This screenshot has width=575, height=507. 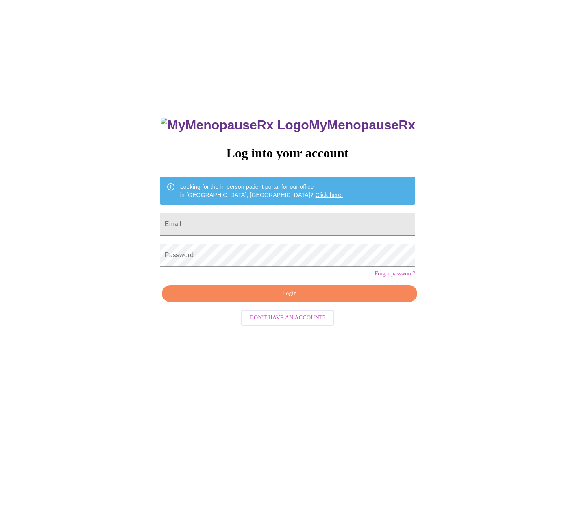 I want to click on button: Don't have an account?, so click(x=288, y=318).